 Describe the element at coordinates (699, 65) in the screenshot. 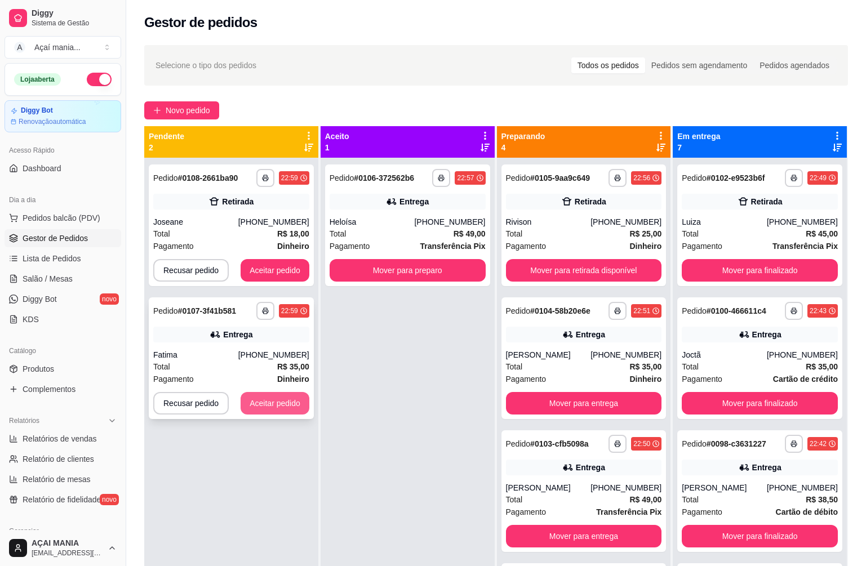

I see `div: Pedidos sem agendamento` at that location.